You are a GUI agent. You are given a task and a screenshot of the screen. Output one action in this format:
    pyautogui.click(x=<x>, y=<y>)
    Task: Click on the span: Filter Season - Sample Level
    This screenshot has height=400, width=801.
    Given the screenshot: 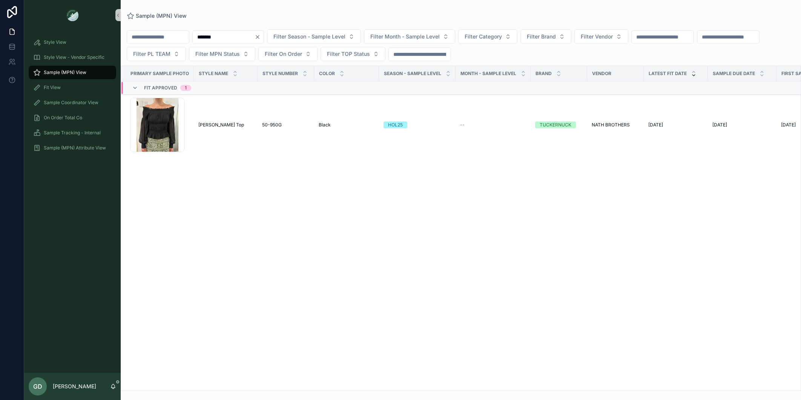 What is the action you would take?
    pyautogui.click(x=309, y=37)
    